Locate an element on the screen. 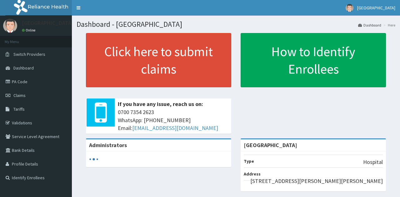 The image size is (400, 197). svg: audio-loading is located at coordinates (94, 160).